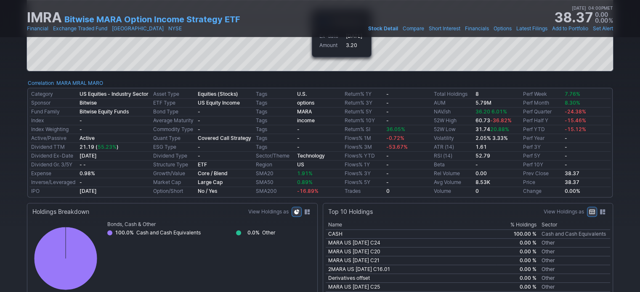  Describe the element at coordinates (452, 130) in the screenshot. I see `td: 52W Low` at that location.